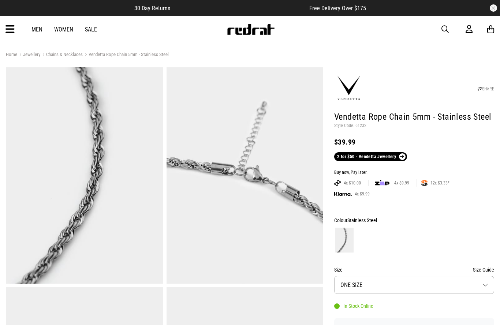  Describe the element at coordinates (91, 29) in the screenshot. I see `a: Sale` at that location.